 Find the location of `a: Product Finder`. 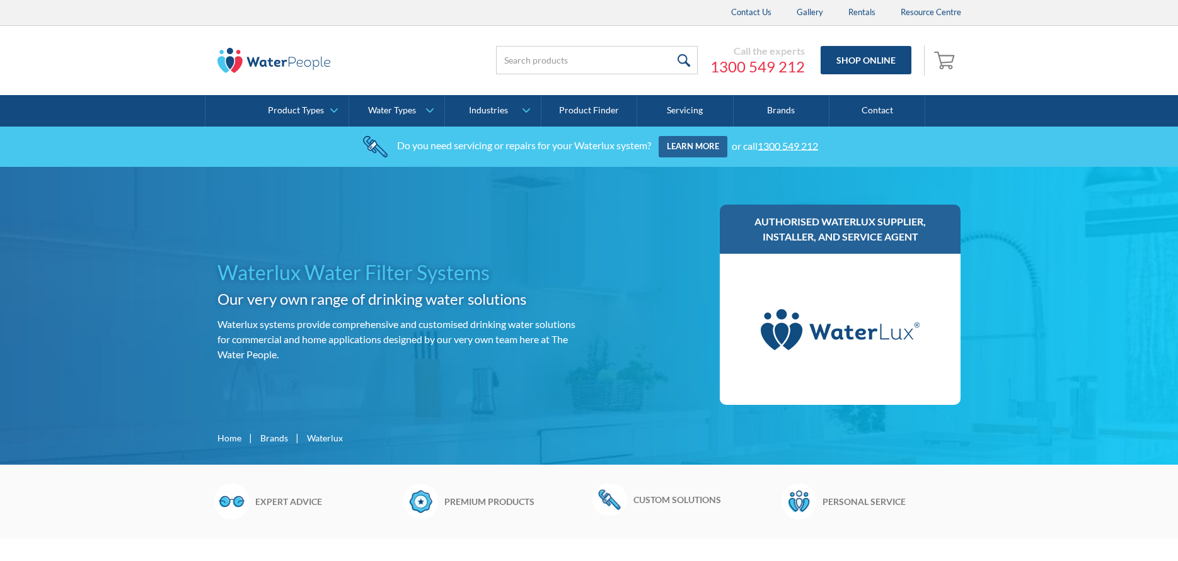

a: Product Finder is located at coordinates (589, 111).